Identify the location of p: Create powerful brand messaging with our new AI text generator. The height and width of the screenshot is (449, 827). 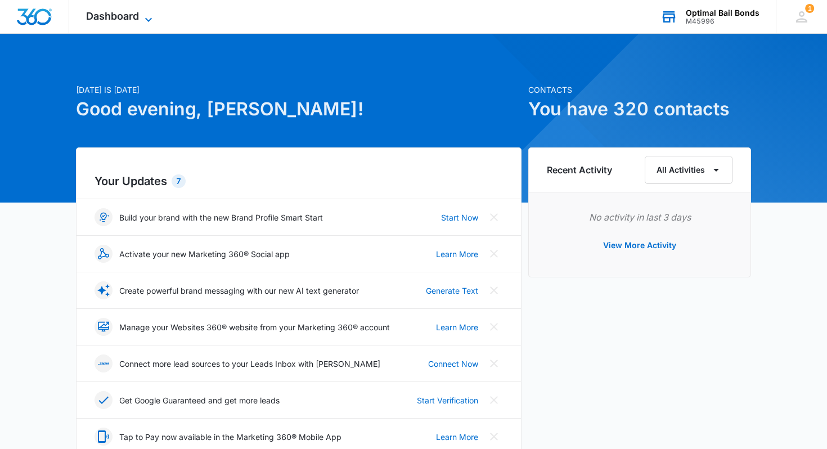
(239, 290).